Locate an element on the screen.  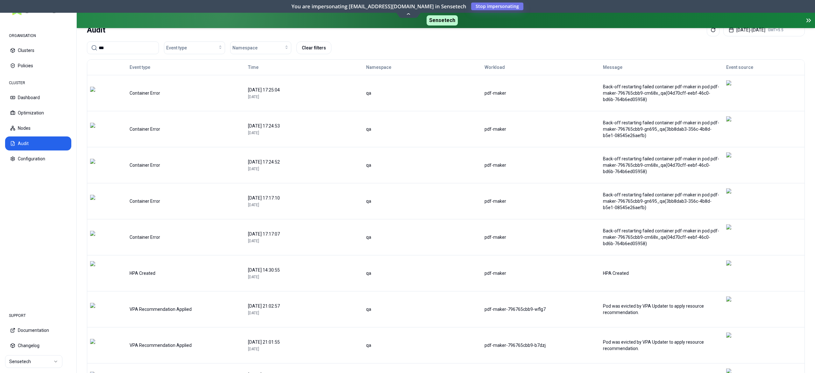
button: Message is located at coordinates (613, 67).